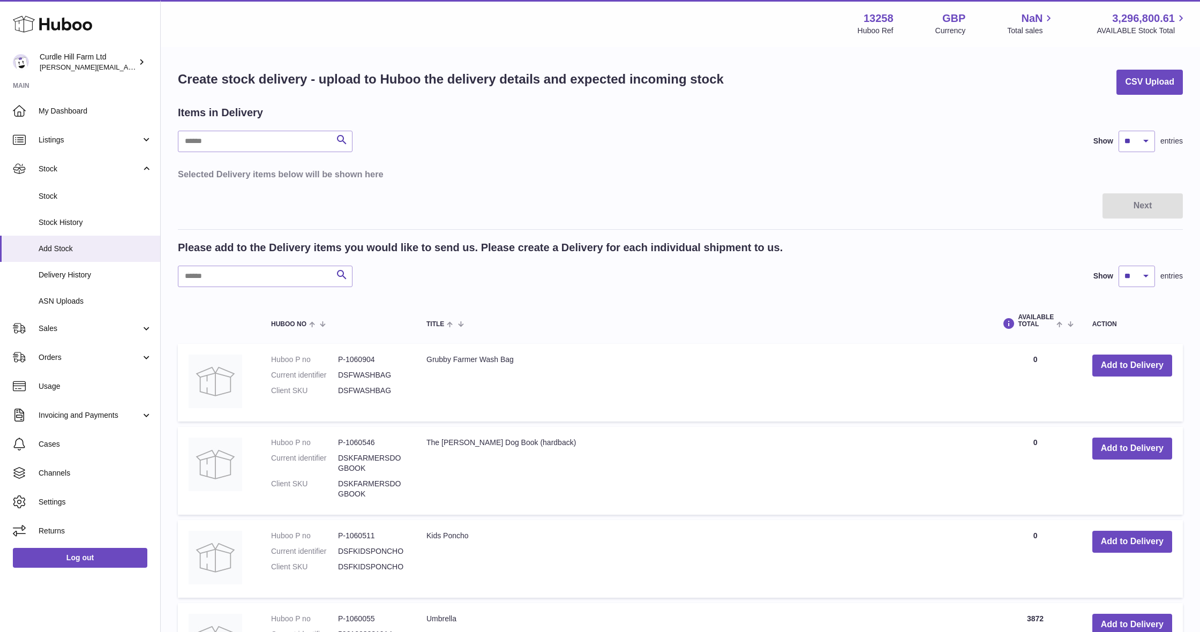  What do you see at coordinates (1132, 324) in the screenshot?
I see `div: Action` at bounding box center [1132, 324].